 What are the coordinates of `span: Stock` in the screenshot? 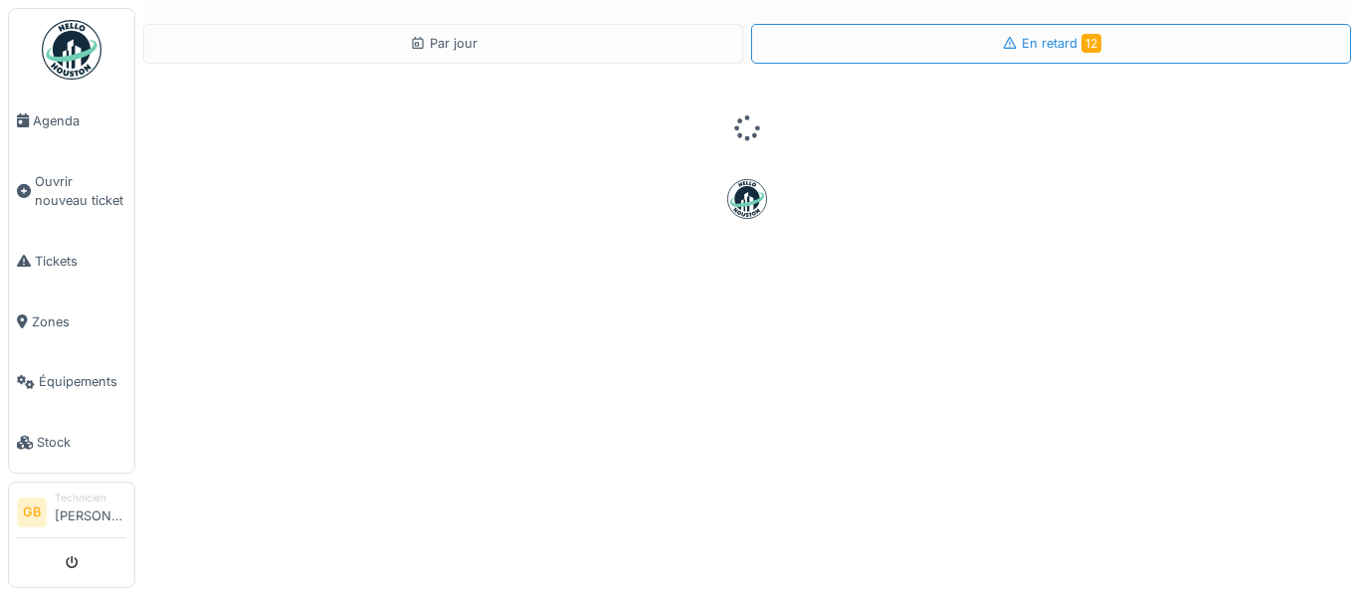 It's located at (82, 442).